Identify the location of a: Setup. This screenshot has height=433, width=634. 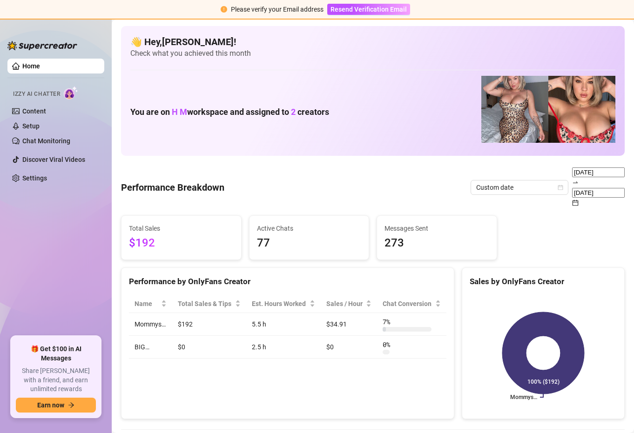
(31, 126).